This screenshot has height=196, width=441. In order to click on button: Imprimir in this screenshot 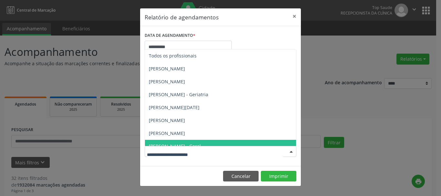, I will do `click(279, 176)`.